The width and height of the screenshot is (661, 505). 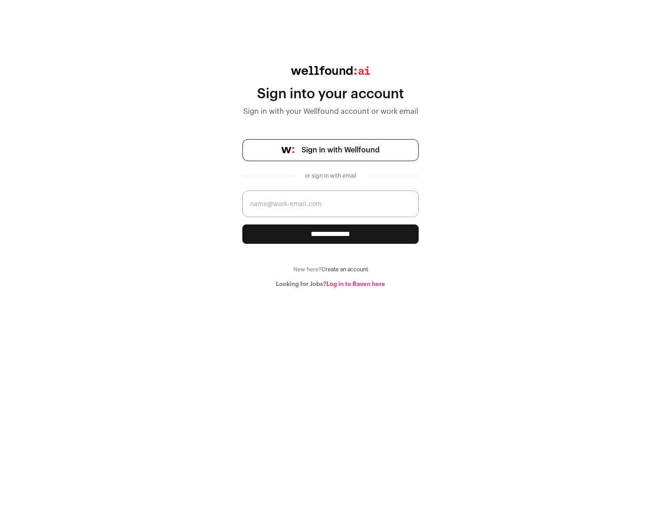 I want to click on span: Sign in with Wellfound, so click(x=340, y=150).